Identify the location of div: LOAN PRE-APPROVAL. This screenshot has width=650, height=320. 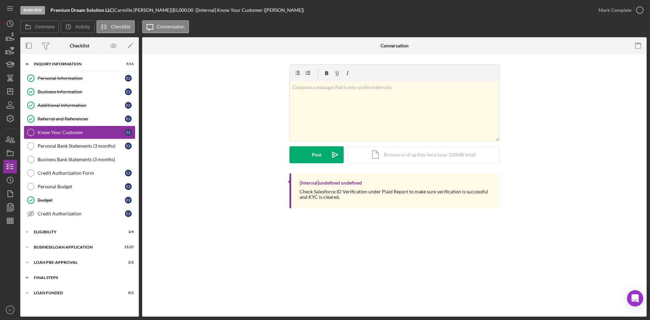
(75, 262).